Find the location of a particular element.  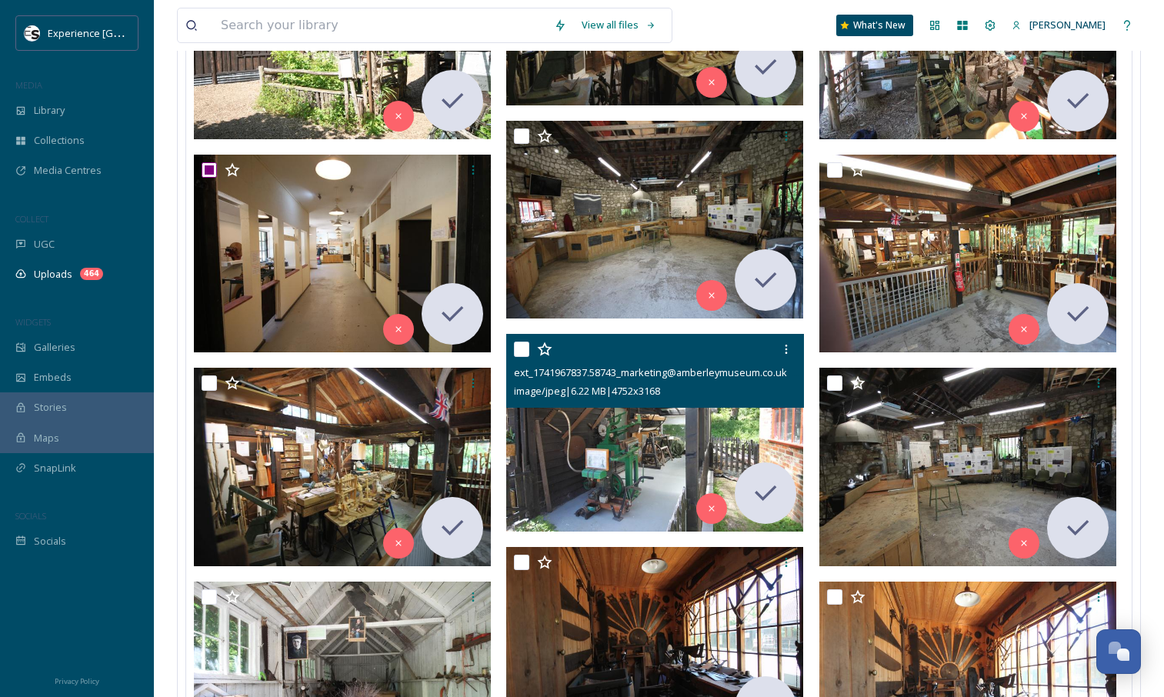

img: ext_1741967840.045374_marketing@amberleymuseum.co.uk-IMG_3701.JPG is located at coordinates (967, 254).